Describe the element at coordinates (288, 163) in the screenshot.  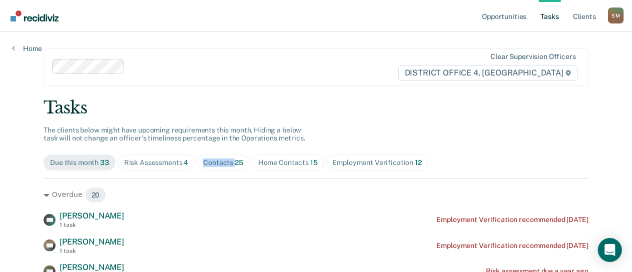
I see `div: Home Contacts` at that location.